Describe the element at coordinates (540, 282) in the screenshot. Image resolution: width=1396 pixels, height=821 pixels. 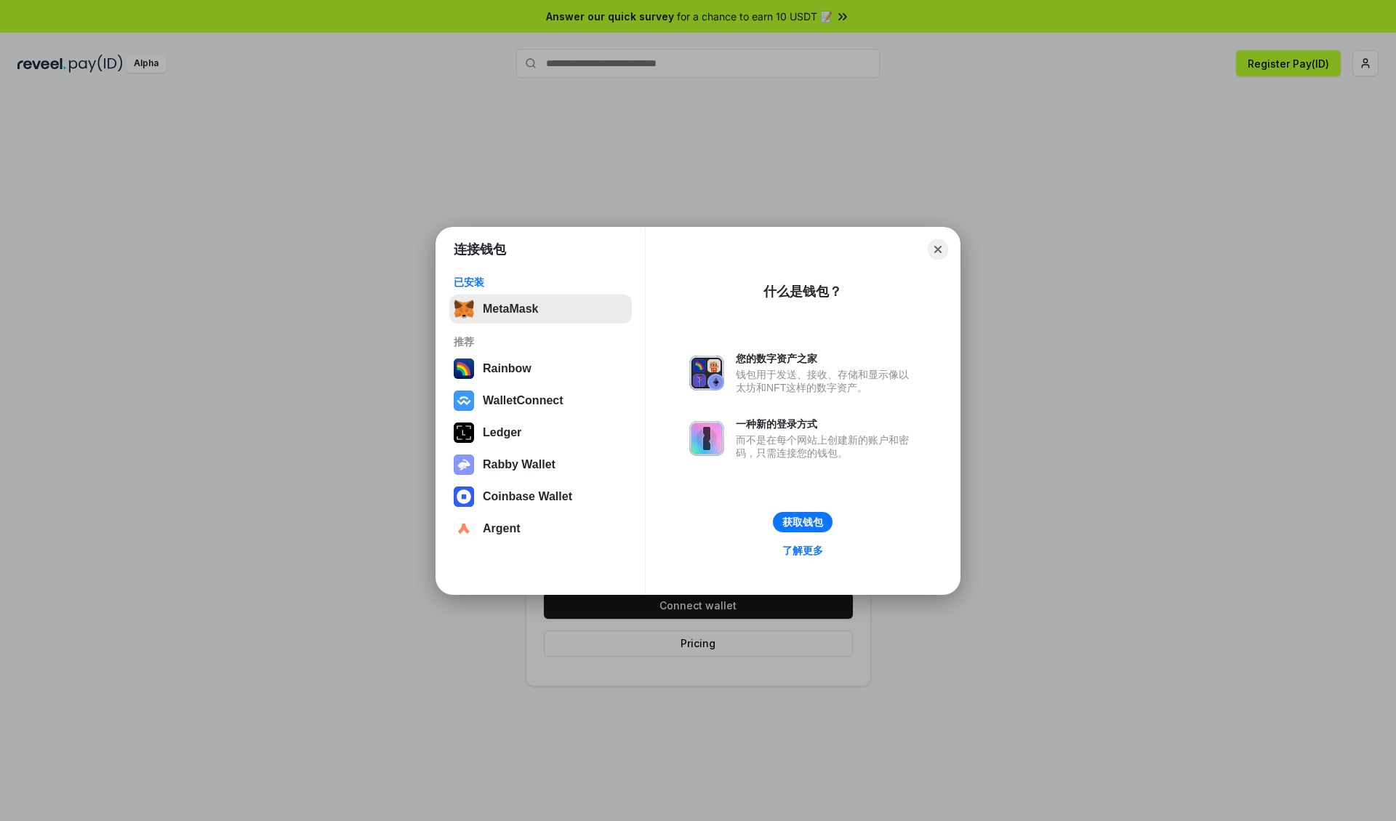
I see `div: 已安装` at that location.